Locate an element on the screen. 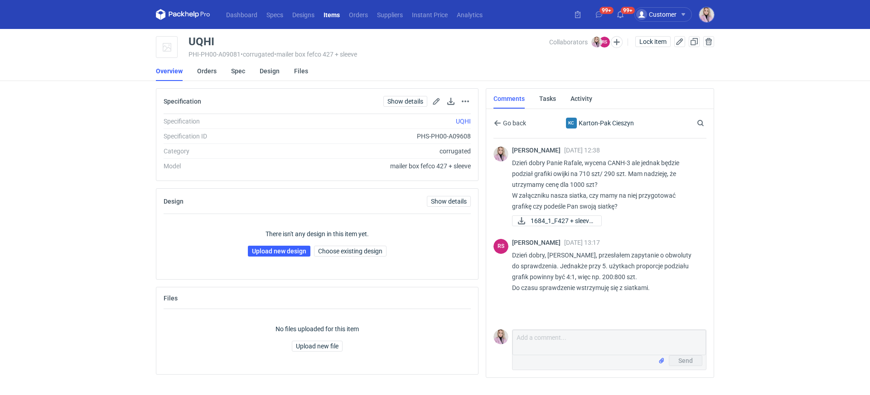  button: Send is located at coordinates (685, 361).